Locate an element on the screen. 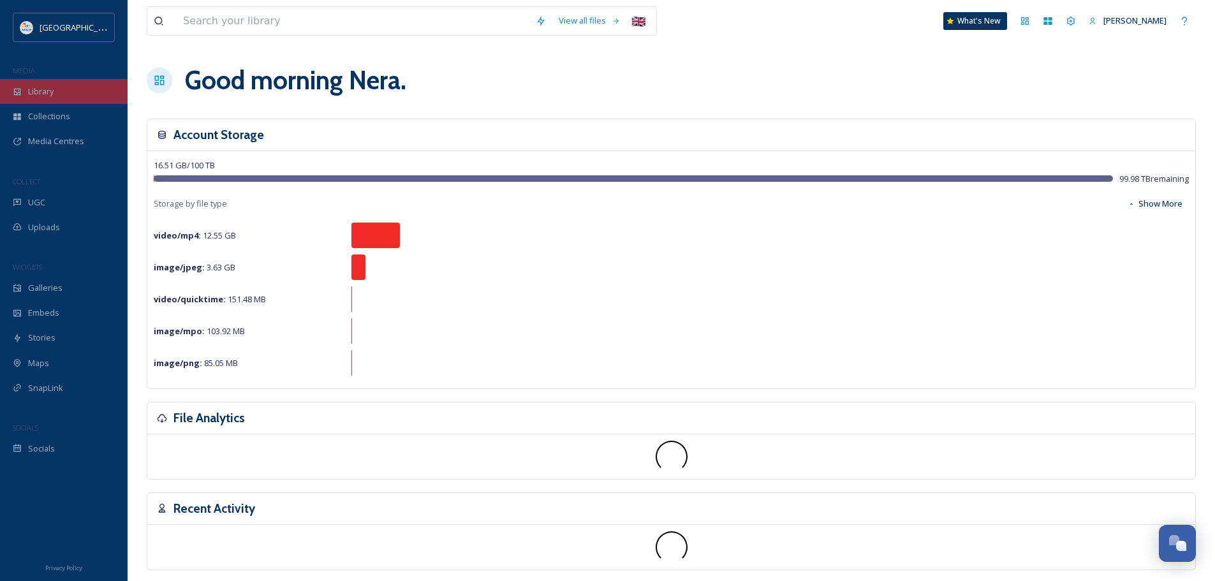  span: 3.63 GB is located at coordinates (195, 267).